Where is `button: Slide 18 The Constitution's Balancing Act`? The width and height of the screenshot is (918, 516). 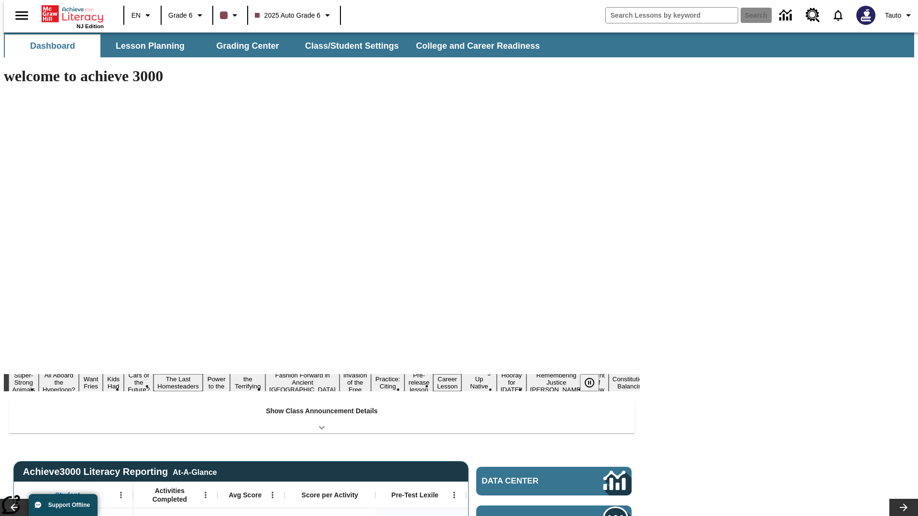 button: Slide 18 The Constitution's Balancing Act is located at coordinates (632, 383).